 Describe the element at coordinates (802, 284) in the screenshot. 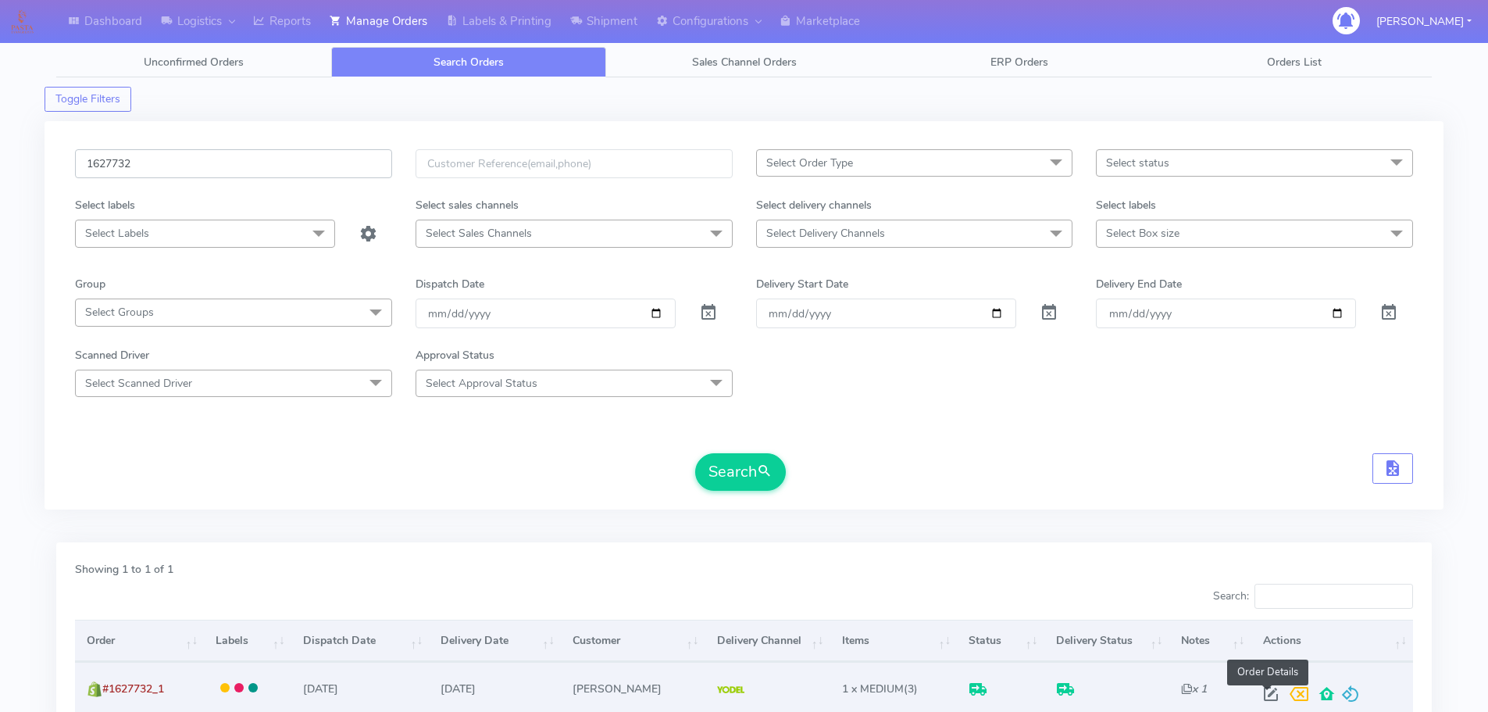

I see `label: Delivery Start Date` at that location.